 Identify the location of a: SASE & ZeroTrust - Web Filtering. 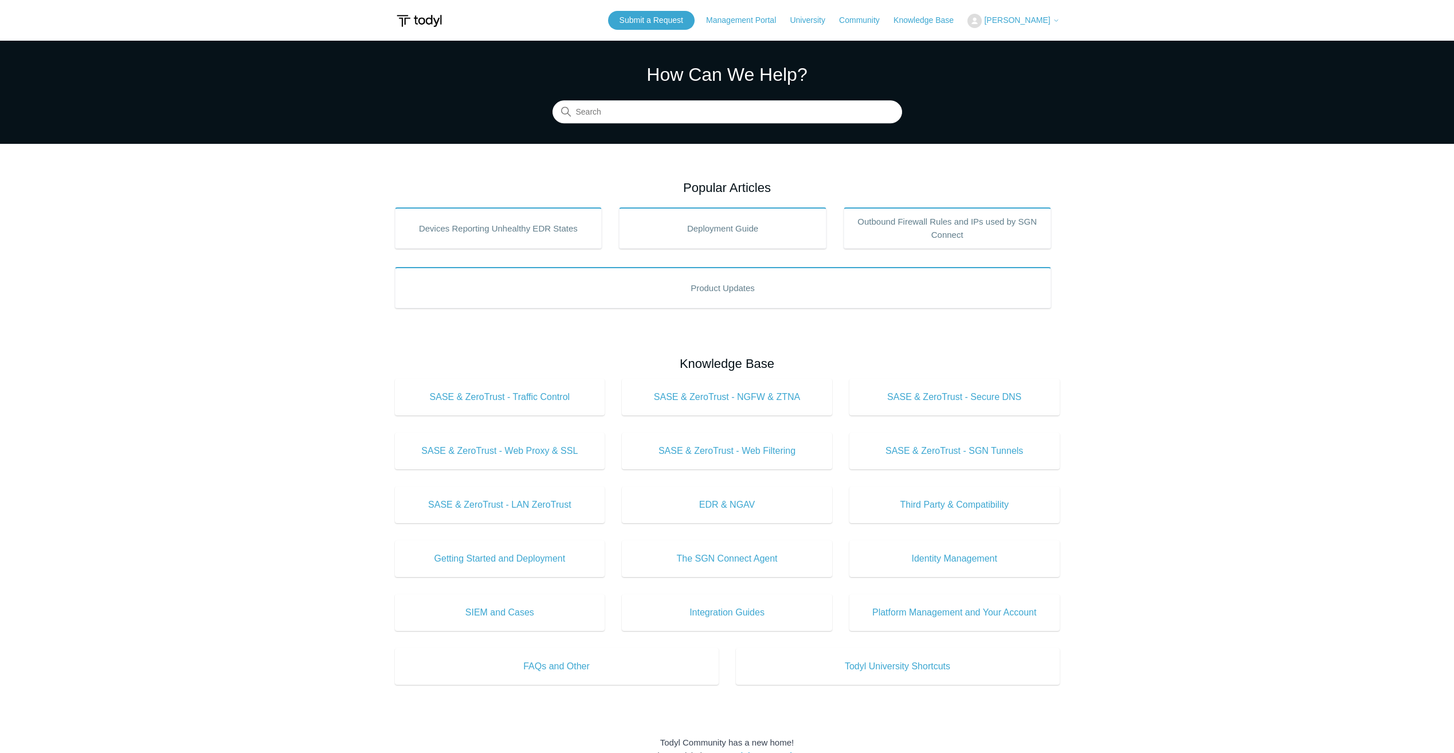
(727, 451).